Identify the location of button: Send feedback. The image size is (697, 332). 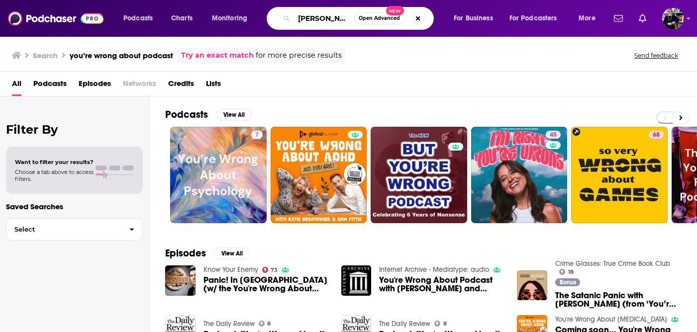
(656, 55).